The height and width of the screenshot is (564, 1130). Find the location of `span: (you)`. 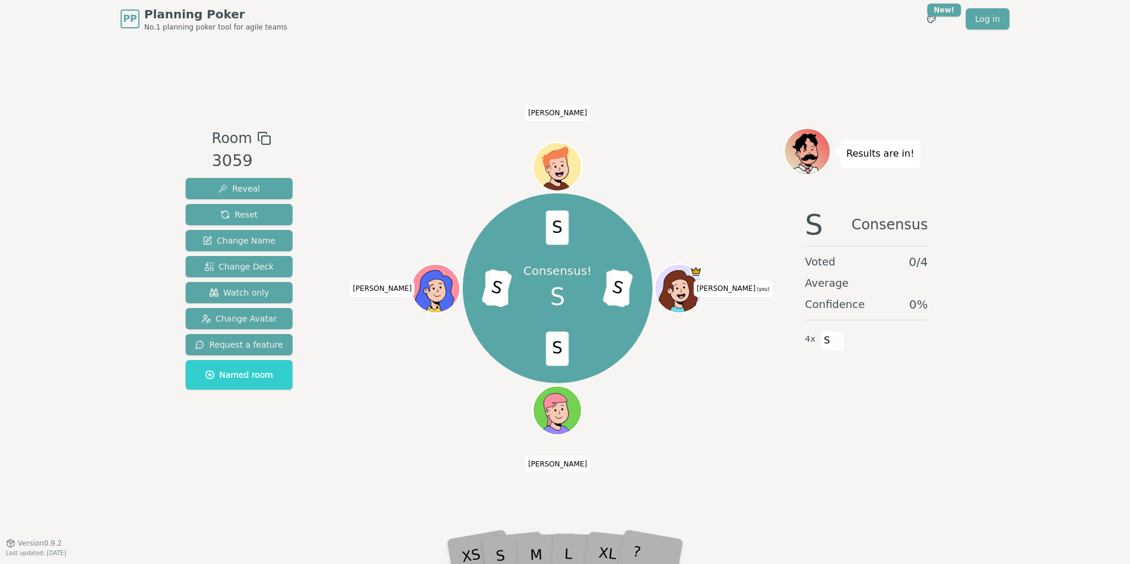

span: (you) is located at coordinates (762, 289).